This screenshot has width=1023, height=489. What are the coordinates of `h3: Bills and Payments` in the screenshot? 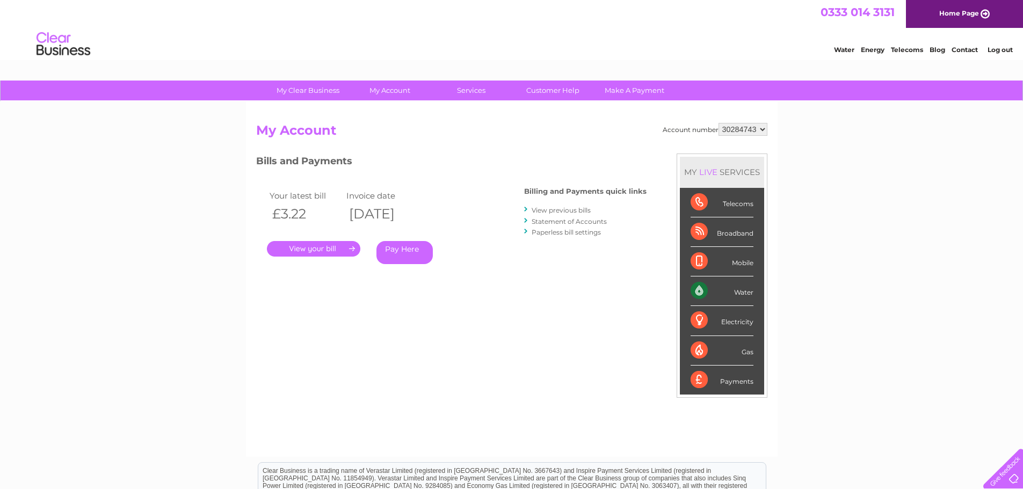 It's located at (451, 163).